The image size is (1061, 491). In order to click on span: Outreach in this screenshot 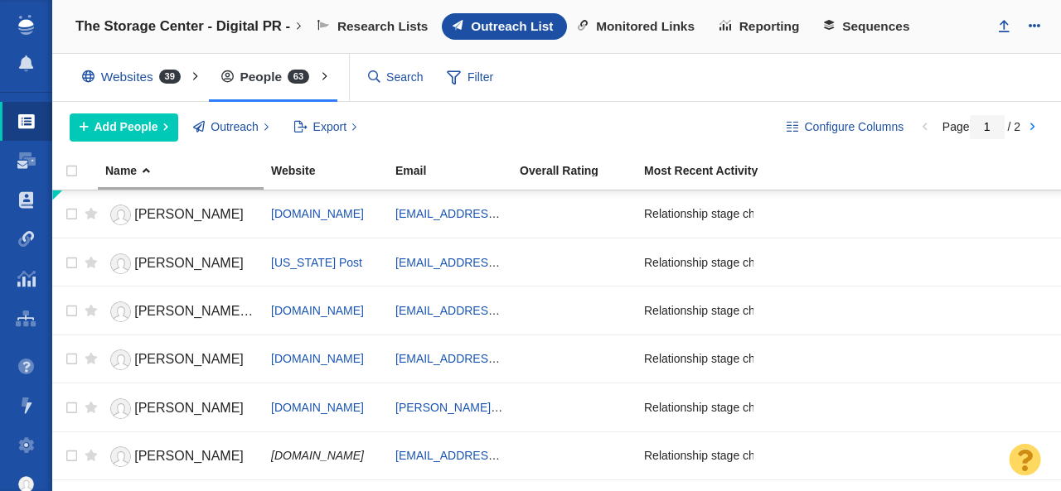, I will do `click(235, 127)`.